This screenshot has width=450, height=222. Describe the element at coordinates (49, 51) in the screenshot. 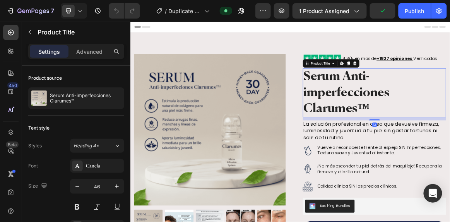

I see `p: Settings` at that location.